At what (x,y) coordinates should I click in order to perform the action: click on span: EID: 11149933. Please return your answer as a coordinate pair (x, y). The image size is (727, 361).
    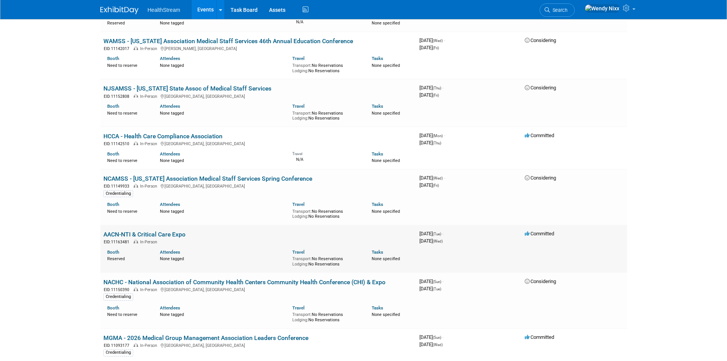
    Looking at the image, I should click on (118, 186).